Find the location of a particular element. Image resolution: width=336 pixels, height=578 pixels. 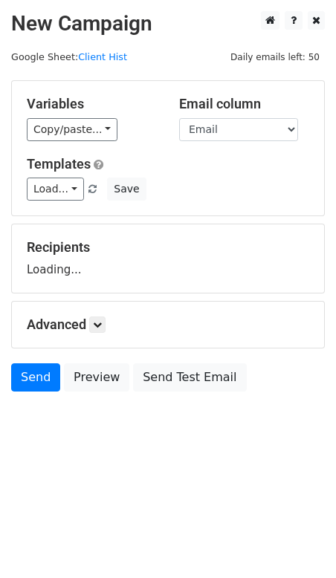

span: Daily emails left: 50 is located at coordinates (275, 57).